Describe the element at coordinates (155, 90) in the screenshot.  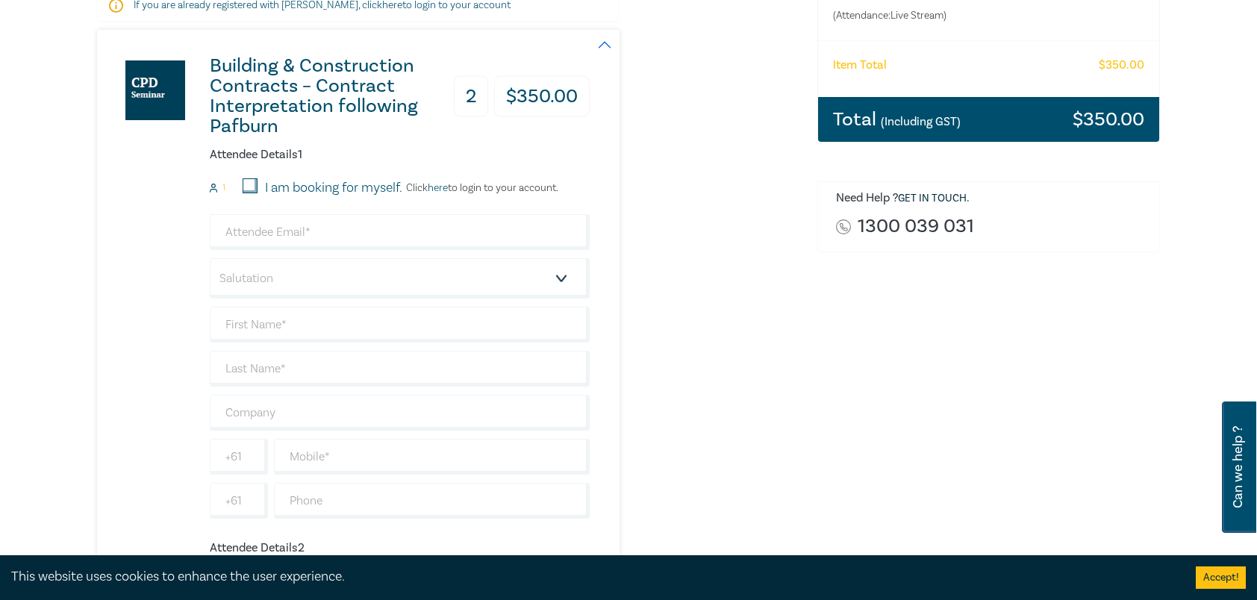
I see `img: Building & Construction Contracts – Contract Interpretation following Pafburn` at that location.